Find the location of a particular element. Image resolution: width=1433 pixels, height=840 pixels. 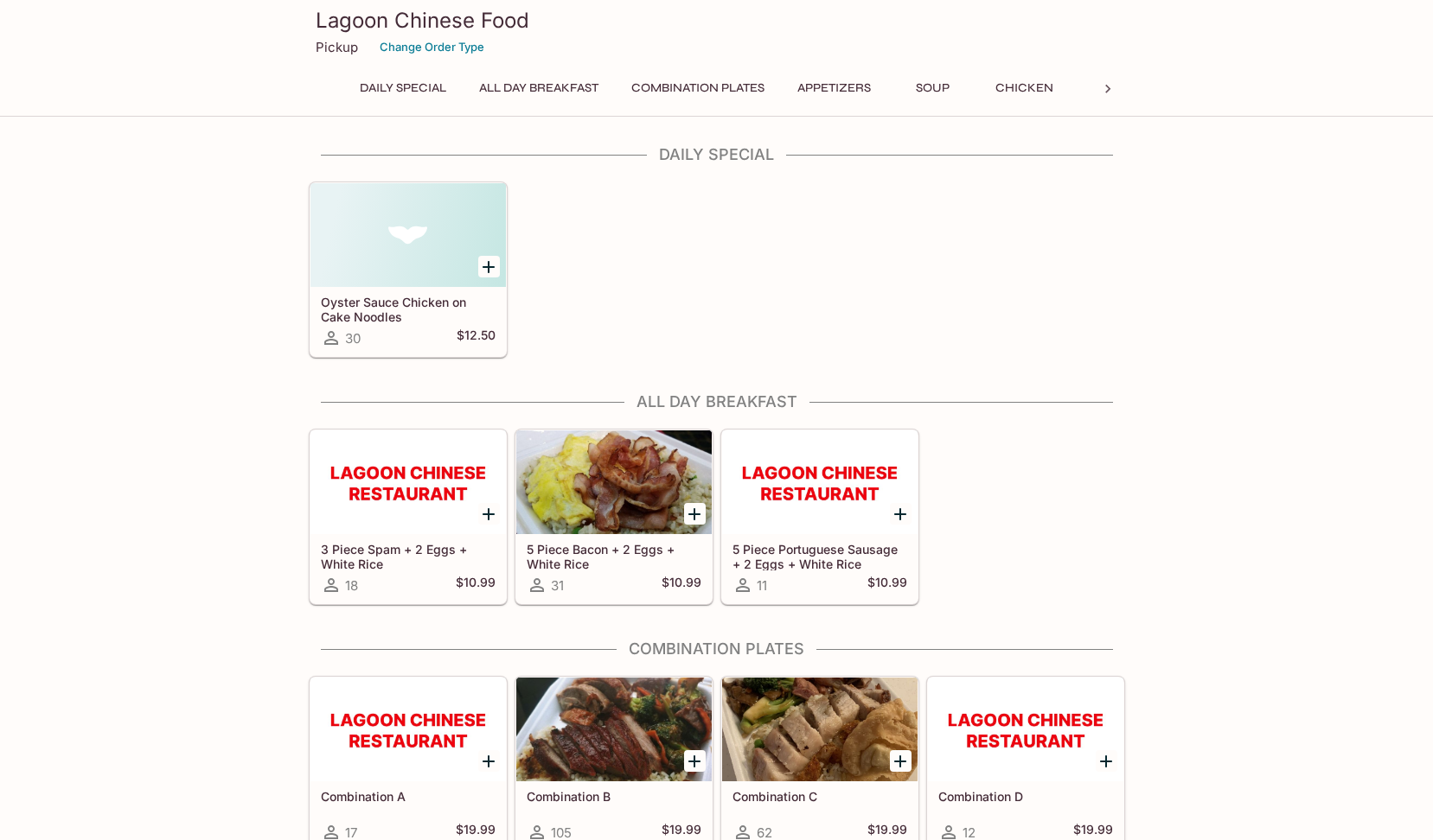

button: Chicken is located at coordinates (1025, 88).